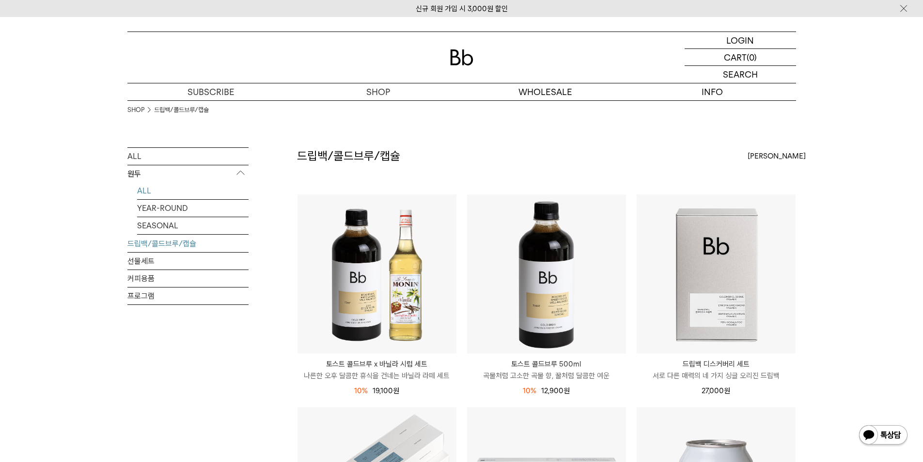 The height and width of the screenshot is (462, 923). I want to click on a: 선물세트, so click(188, 261).